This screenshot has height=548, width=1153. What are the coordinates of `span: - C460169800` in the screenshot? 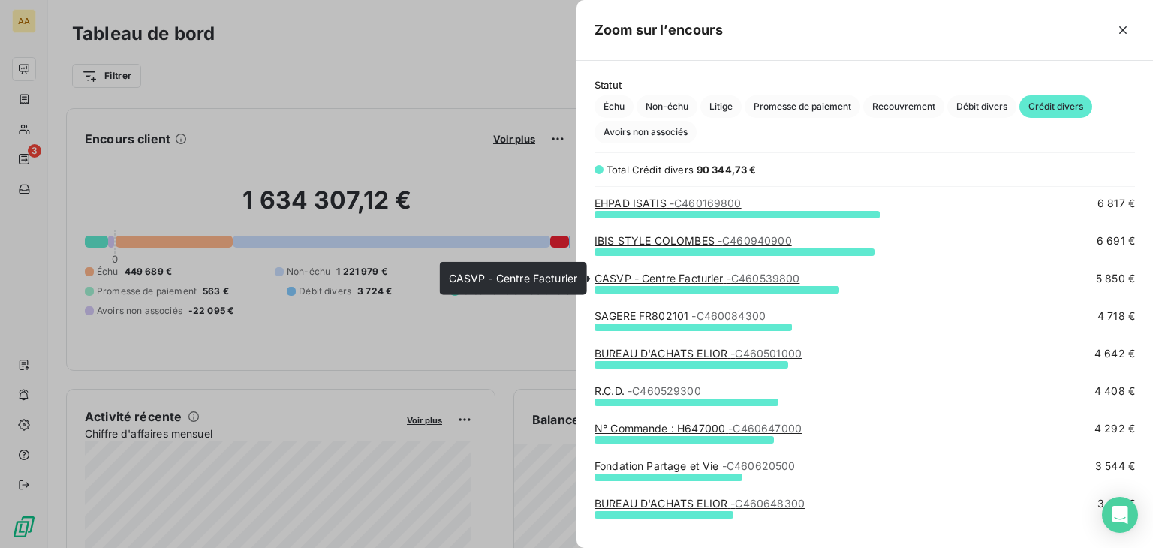 It's located at (705, 203).